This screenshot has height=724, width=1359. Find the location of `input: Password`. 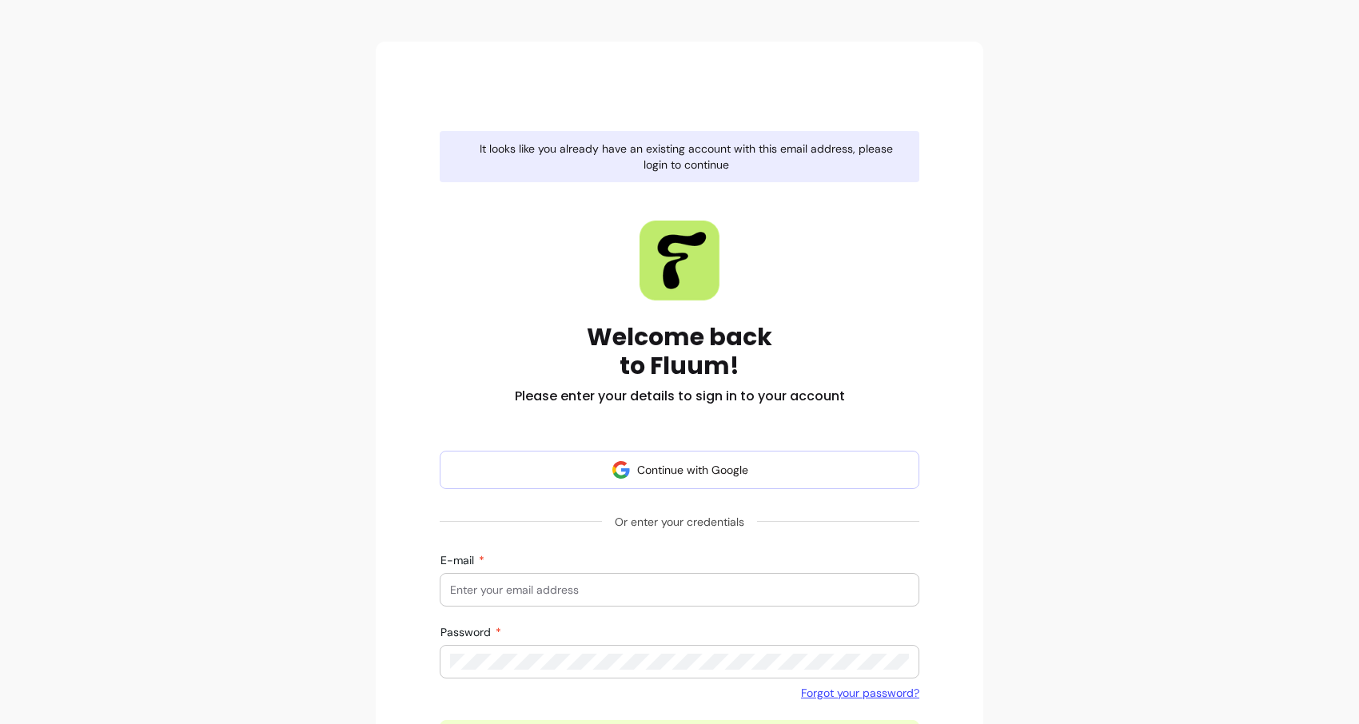

input: Password is located at coordinates (679, 662).